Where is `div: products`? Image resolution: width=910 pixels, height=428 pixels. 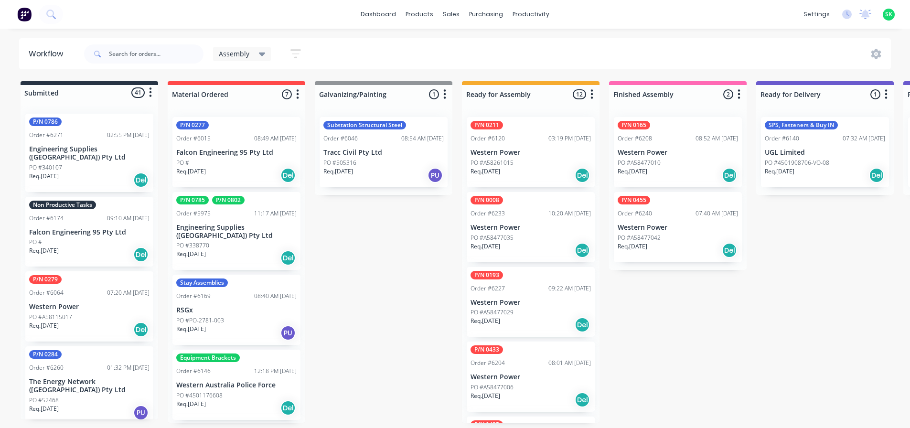 div: products is located at coordinates (419, 14).